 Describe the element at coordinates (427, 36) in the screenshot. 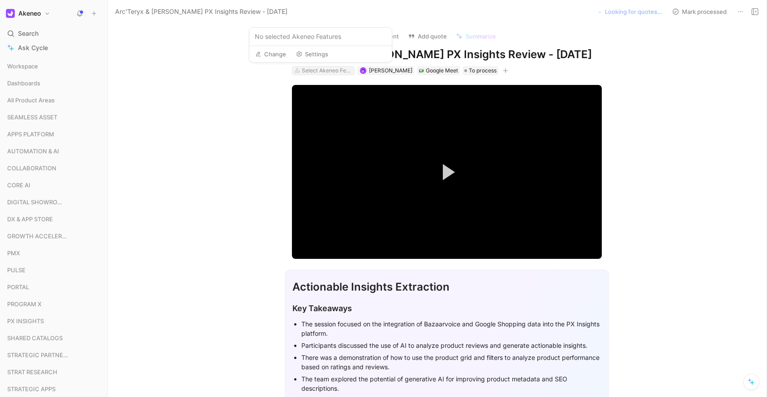

I see `button: Add quote` at that location.